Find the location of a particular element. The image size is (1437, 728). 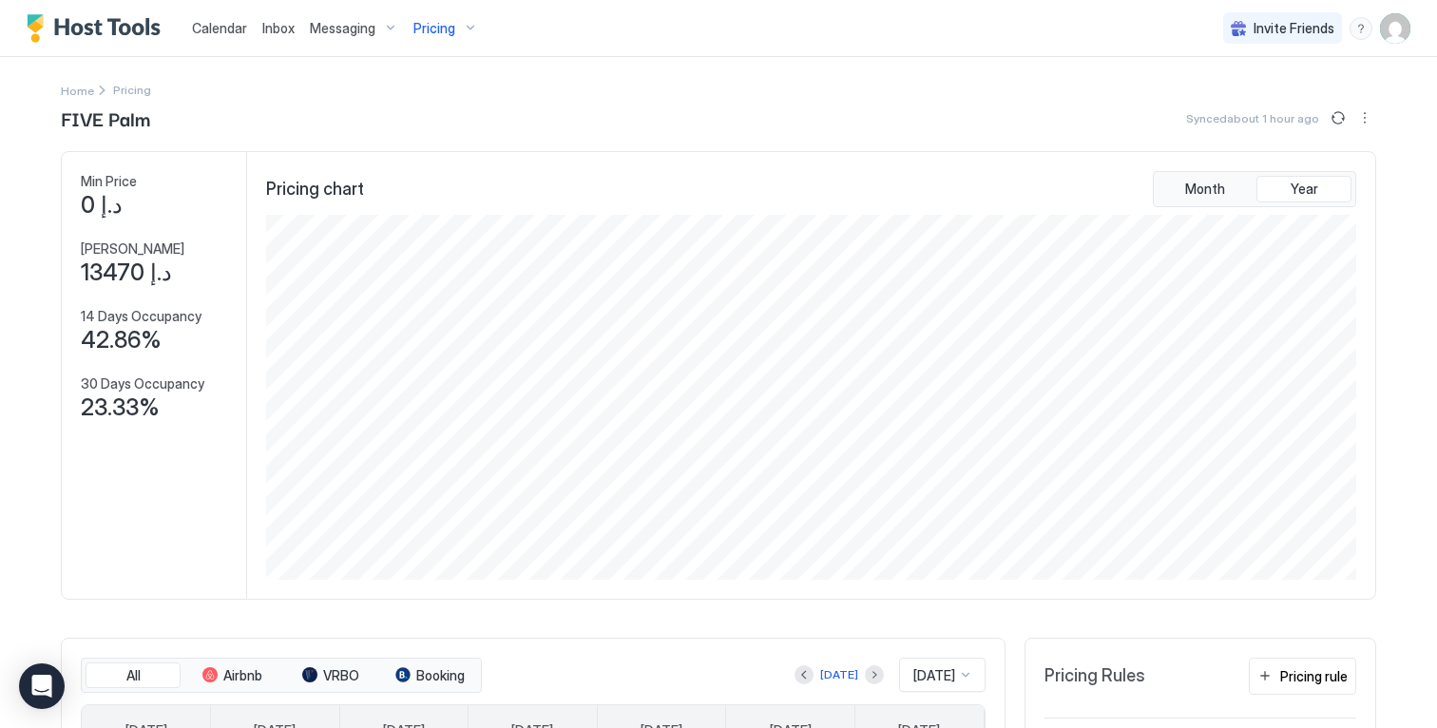

span: 23.33% is located at coordinates (120, 408).